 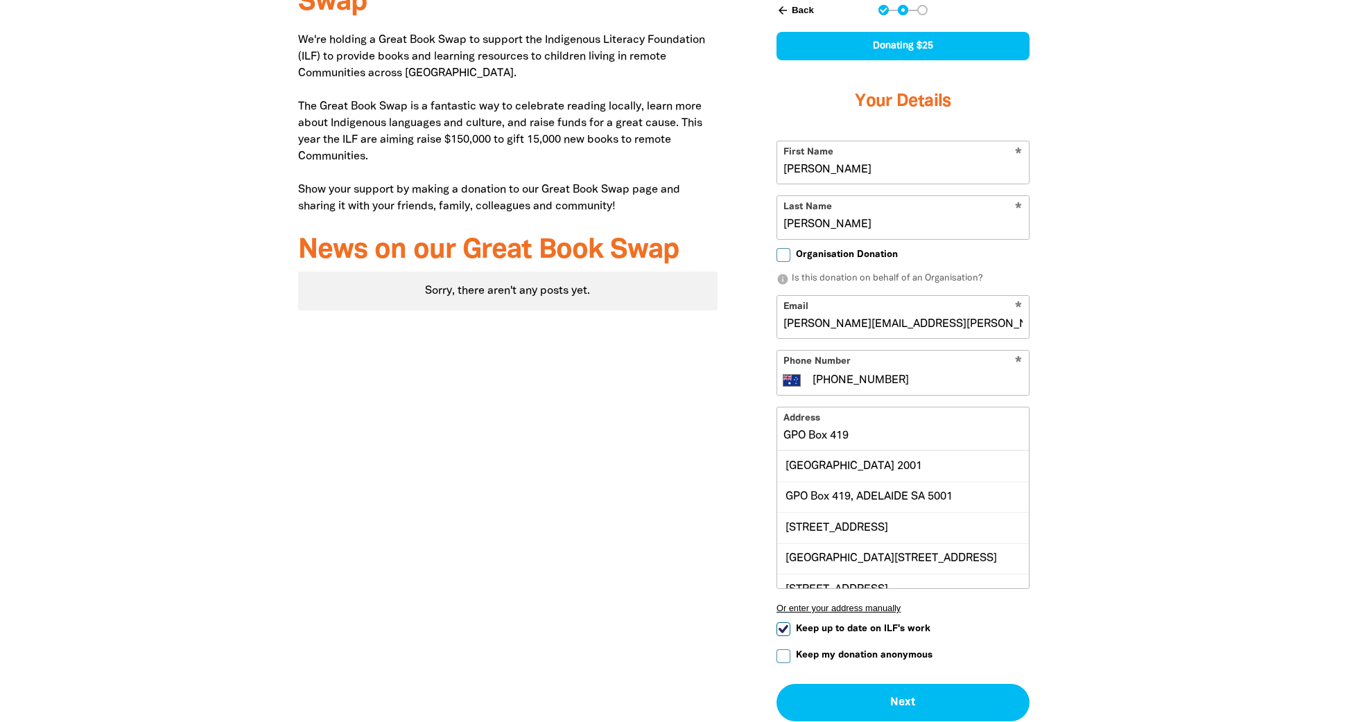 What do you see at coordinates (783, 279) in the screenshot?
I see `i: info` at bounding box center [783, 279].